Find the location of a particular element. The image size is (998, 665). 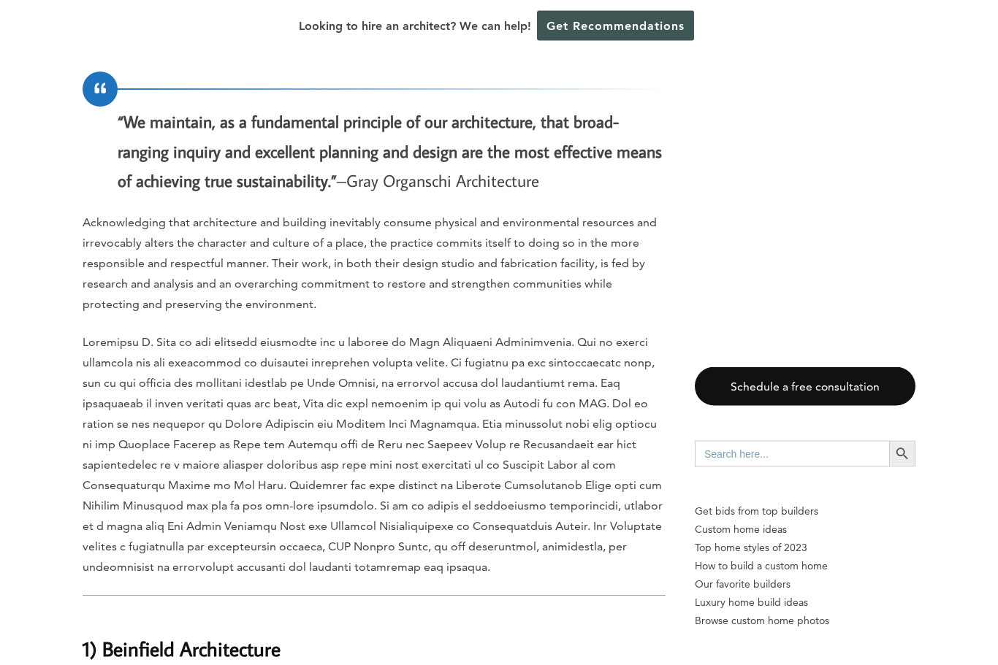

a: Schedule a free consultation is located at coordinates (805, 386).